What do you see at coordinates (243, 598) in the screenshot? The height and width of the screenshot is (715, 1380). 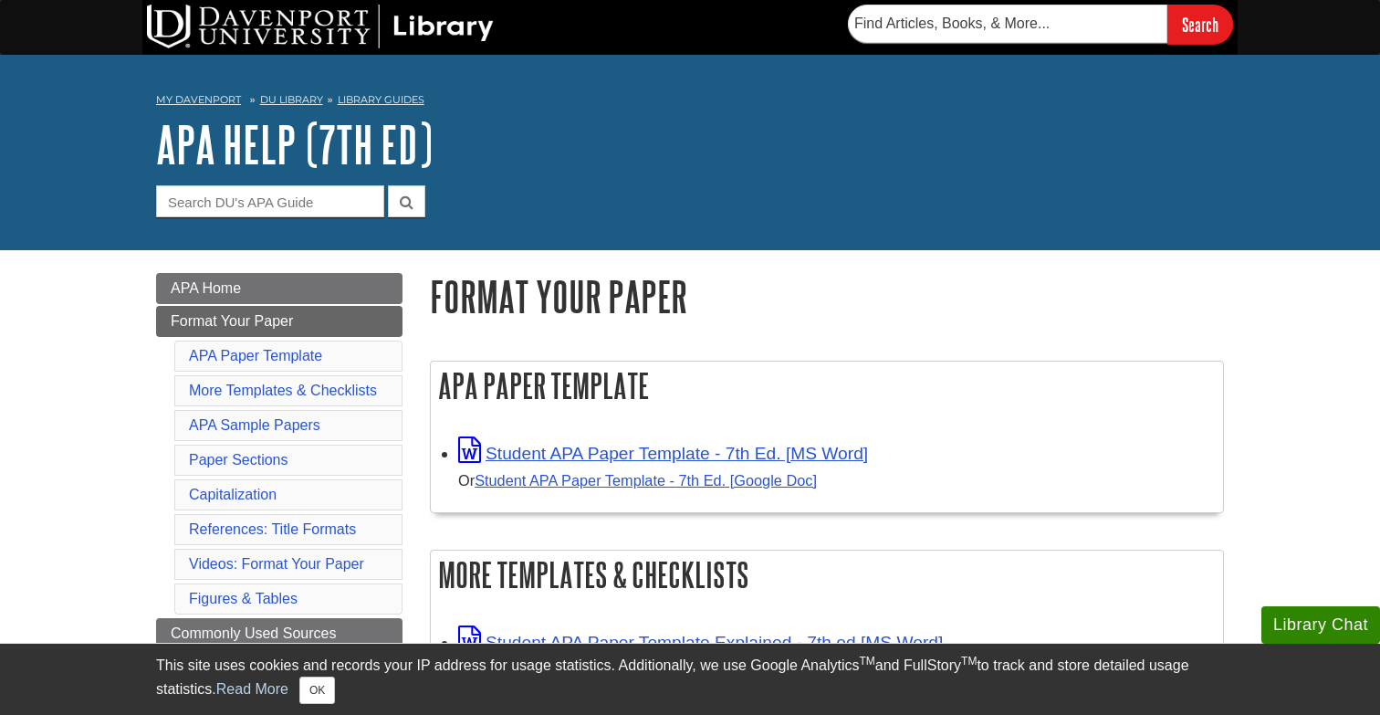 I see `a: Figures & Tables` at bounding box center [243, 598].